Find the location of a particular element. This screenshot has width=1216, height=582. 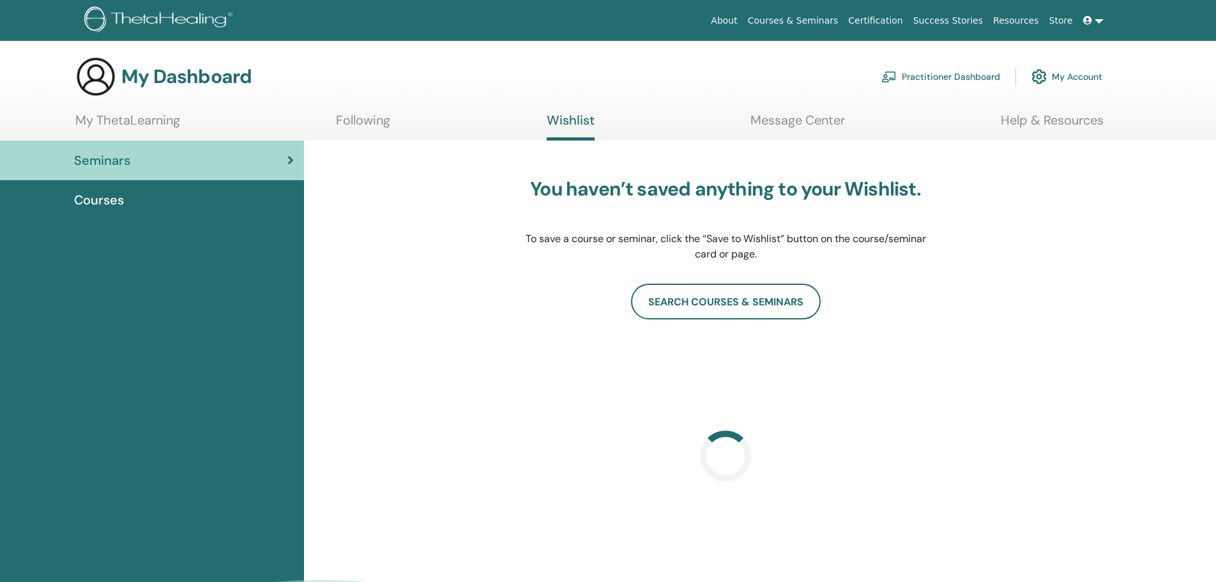

a: Certification is located at coordinates (875, 20).